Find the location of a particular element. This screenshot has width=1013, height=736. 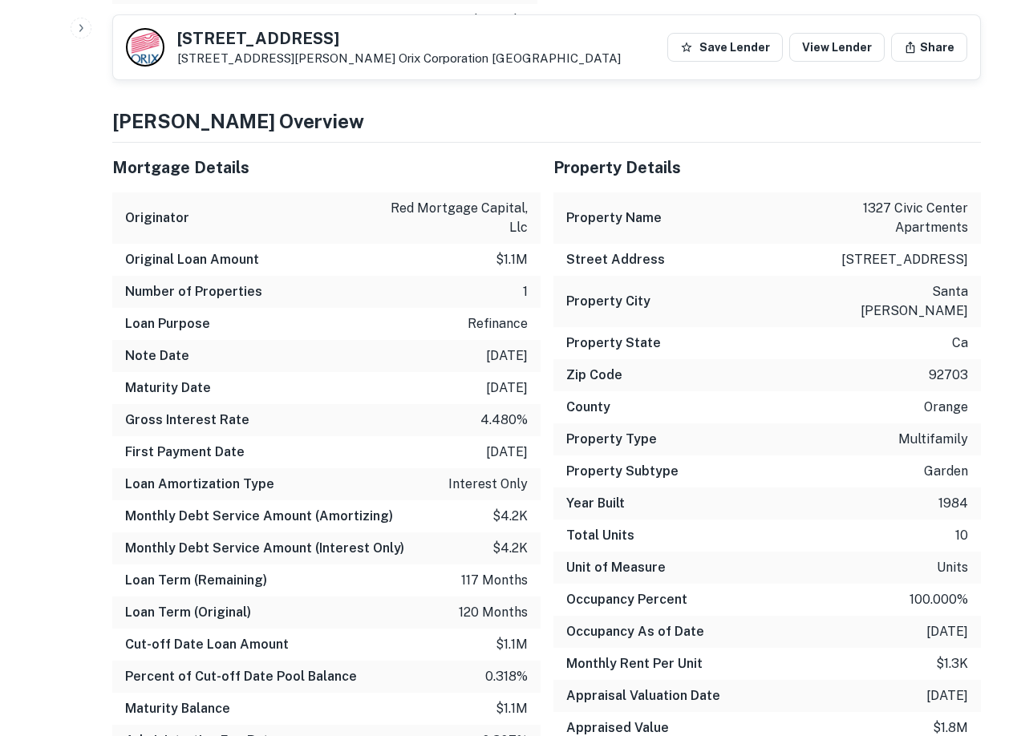

p: 0.318% is located at coordinates (506, 677).